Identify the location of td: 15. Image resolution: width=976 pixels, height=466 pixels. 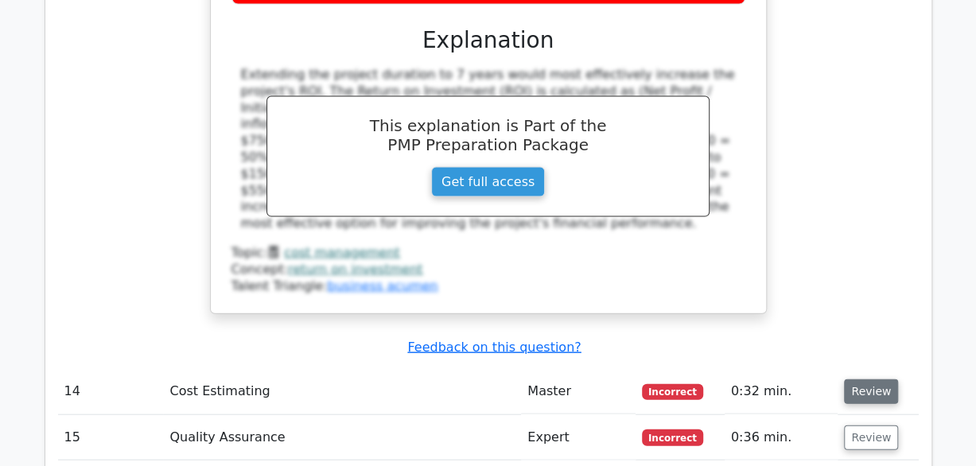
(111, 437).